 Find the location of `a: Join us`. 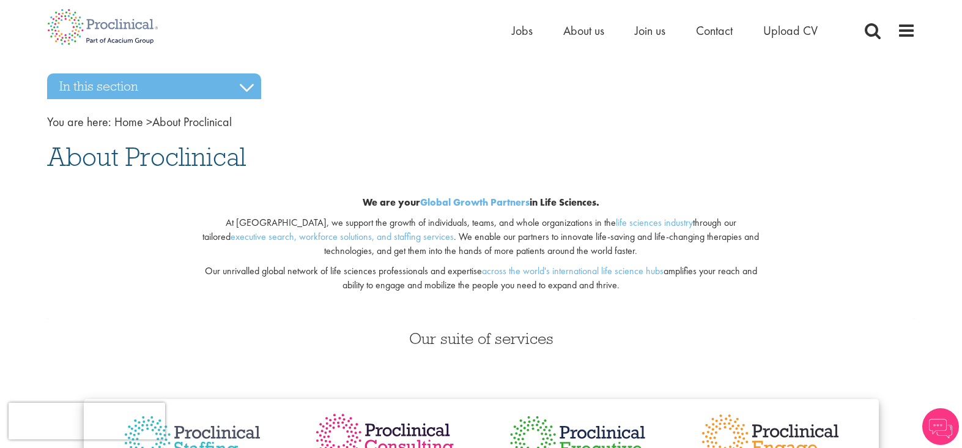

a: Join us is located at coordinates (650, 31).